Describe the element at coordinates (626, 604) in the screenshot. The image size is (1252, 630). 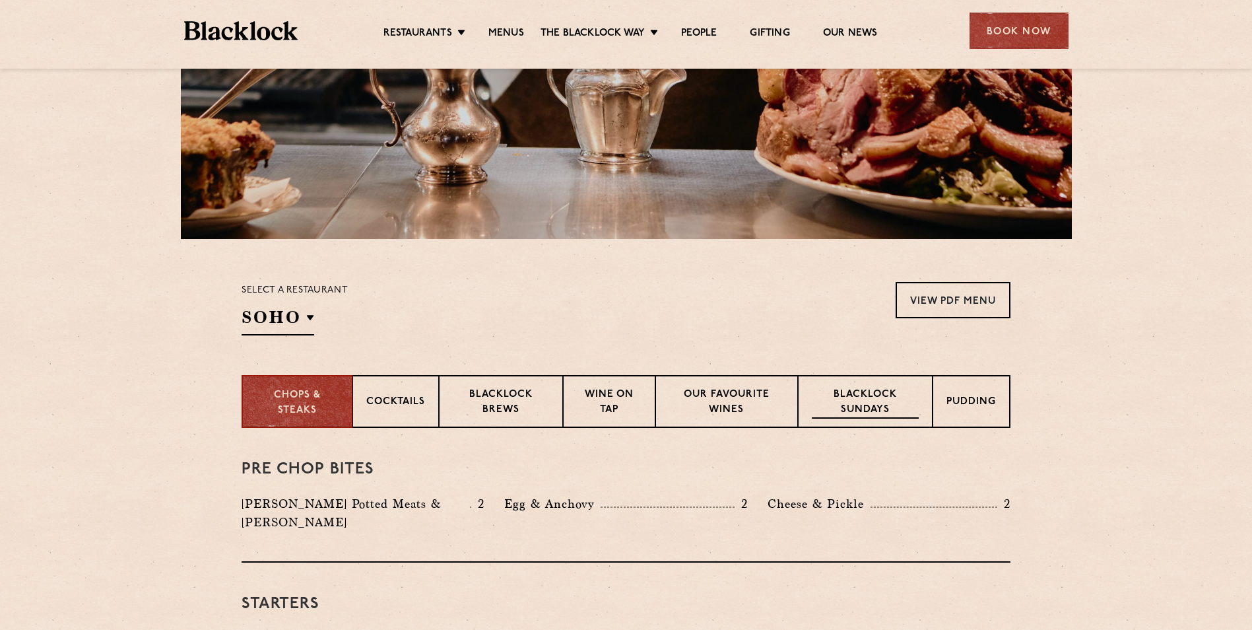
I see `h3: Starters` at that location.